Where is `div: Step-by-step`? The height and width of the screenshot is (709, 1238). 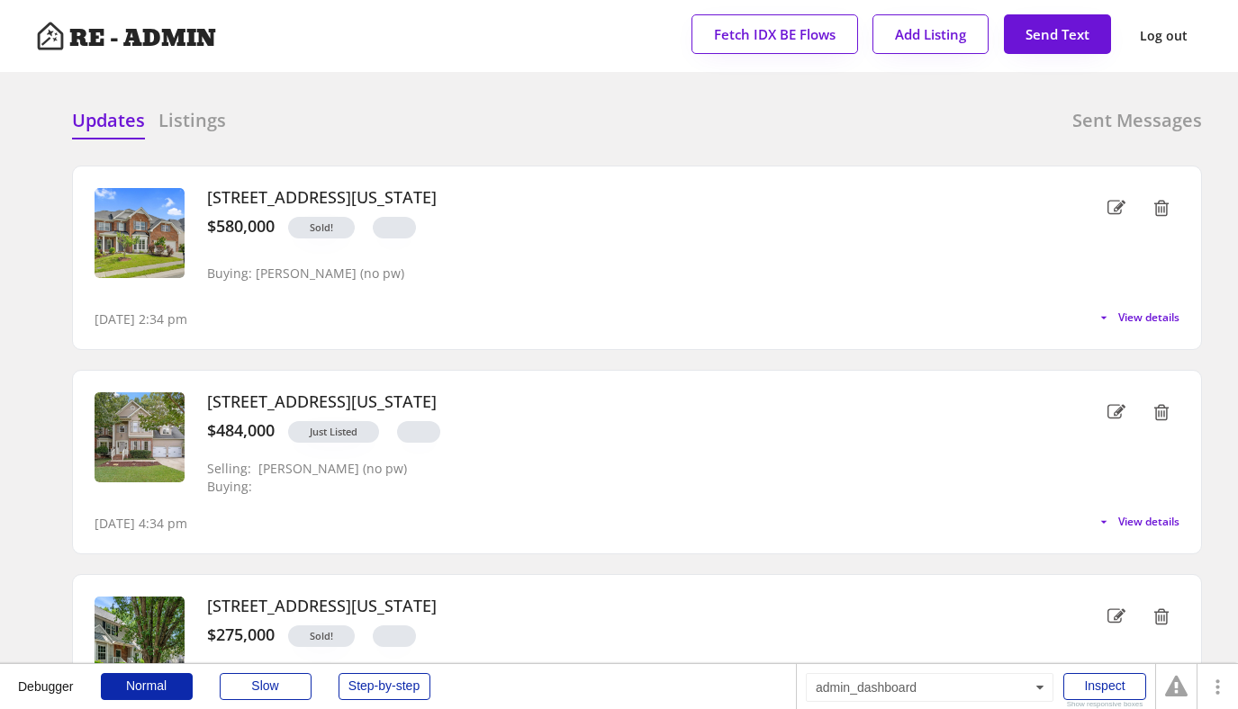 div: Step-by-step is located at coordinates (384, 687).